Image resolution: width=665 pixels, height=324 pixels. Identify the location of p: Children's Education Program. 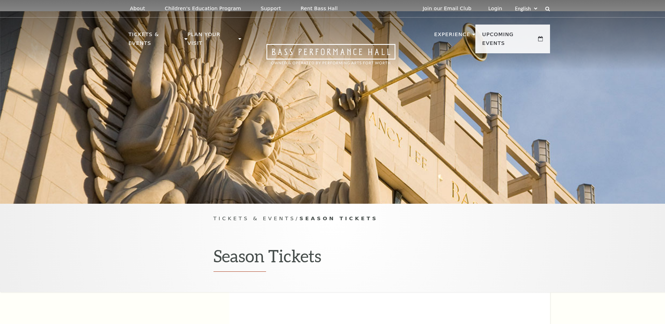
(203, 8).